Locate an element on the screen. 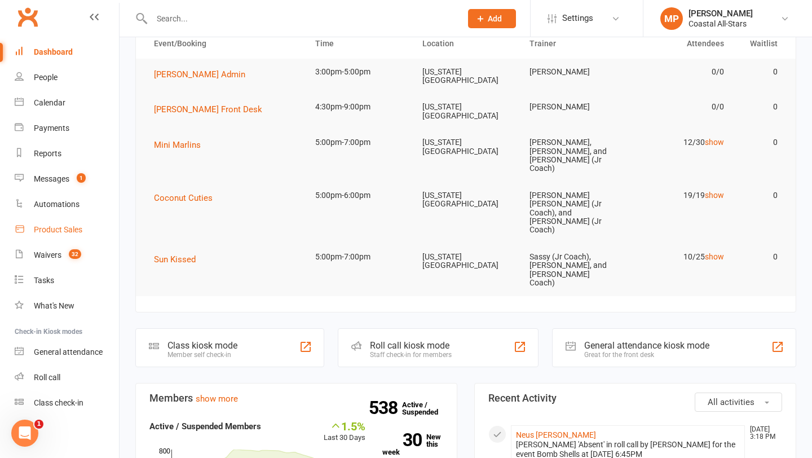 Image resolution: width=812 pixels, height=458 pixels. div: What's New is located at coordinates (54, 306).